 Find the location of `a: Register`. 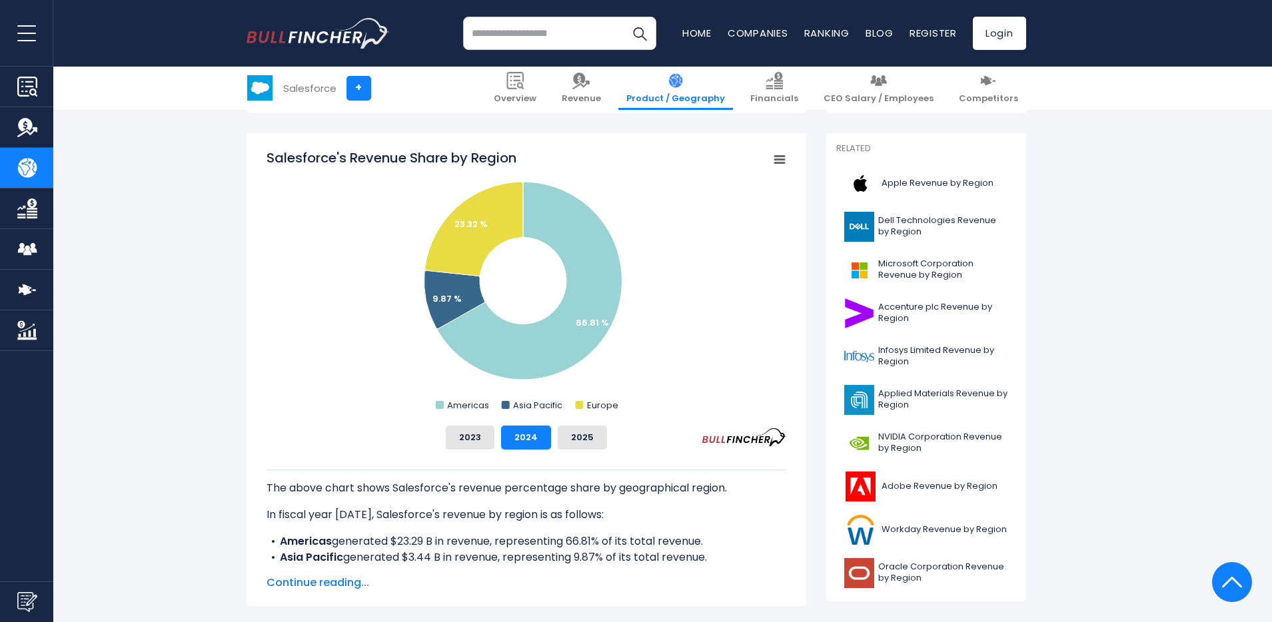

a: Register is located at coordinates (933, 33).